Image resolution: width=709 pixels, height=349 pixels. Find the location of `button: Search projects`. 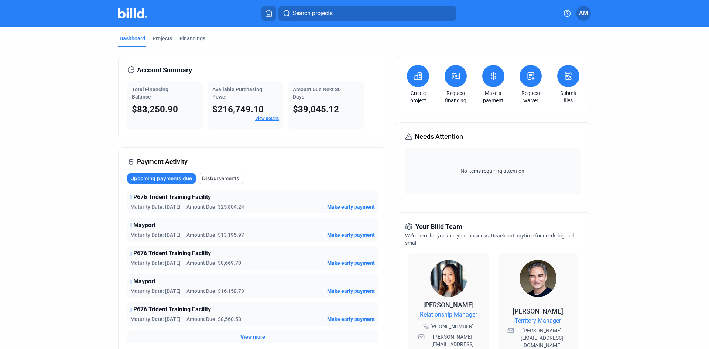

button: Search projects is located at coordinates (368, 13).